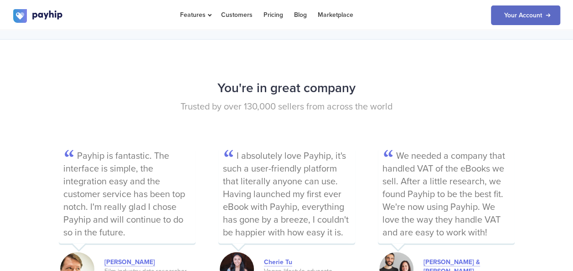  What do you see at coordinates (278, 262) in the screenshot?
I see `a: Cherie Tu` at bounding box center [278, 262].